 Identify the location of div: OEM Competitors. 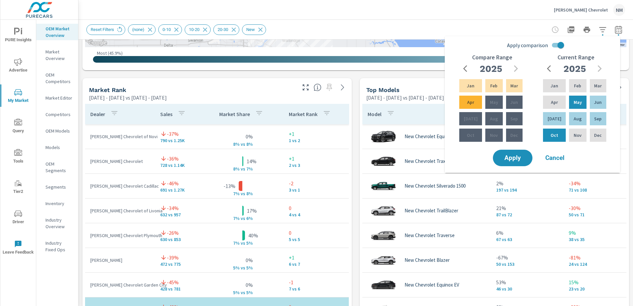
(57, 78).